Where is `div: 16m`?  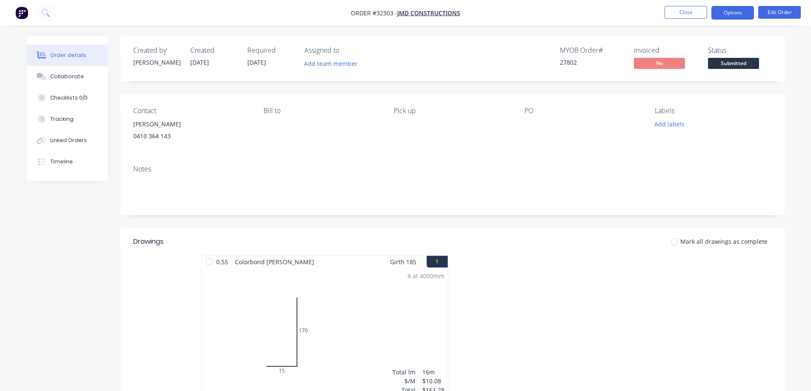 div: 16m is located at coordinates (434, 372).